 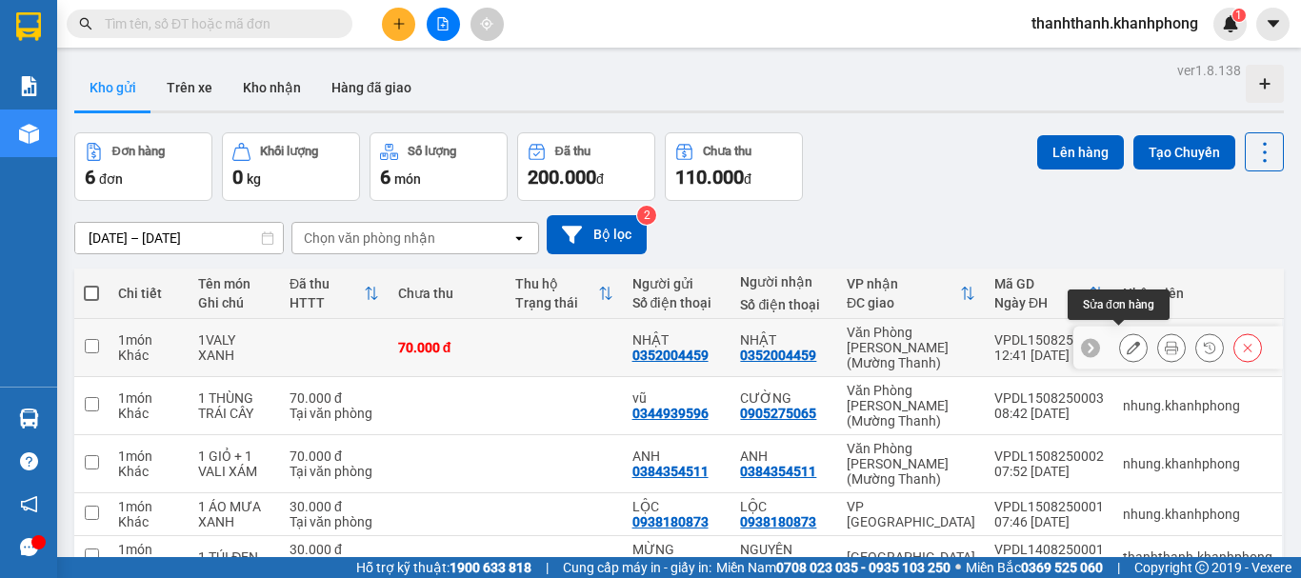 I want to click on div: MỪNG, so click(x=677, y=549).